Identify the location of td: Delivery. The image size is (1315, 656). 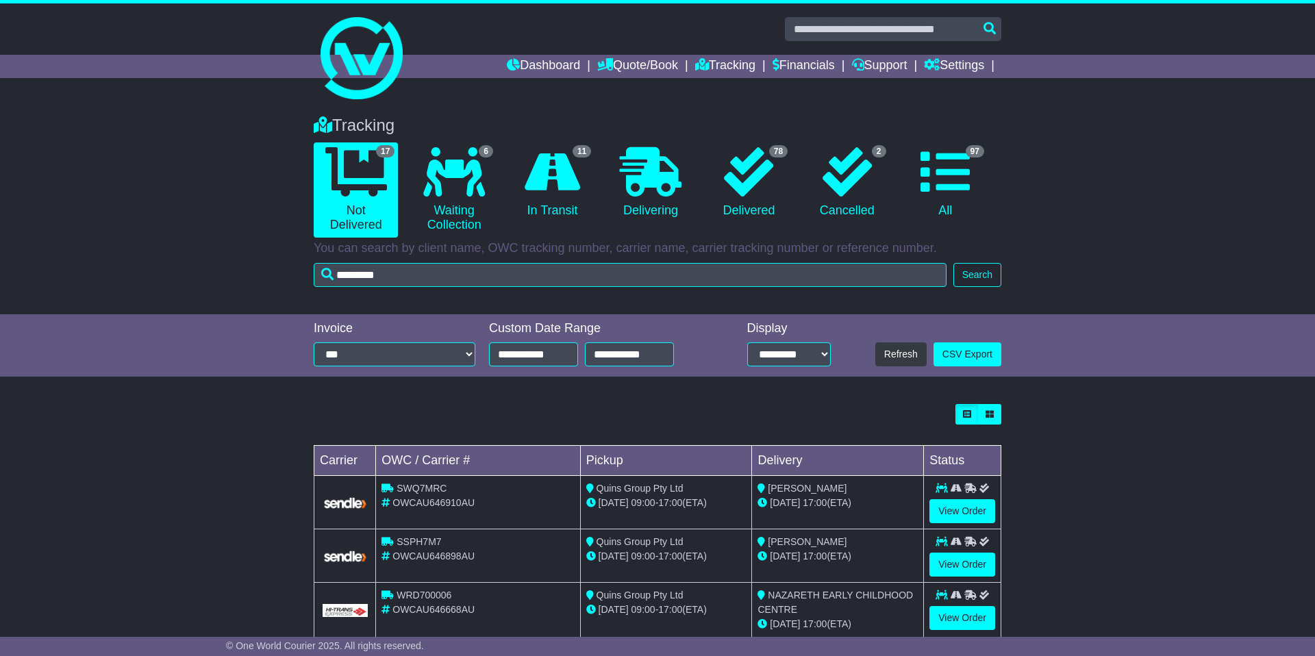
(838, 461).